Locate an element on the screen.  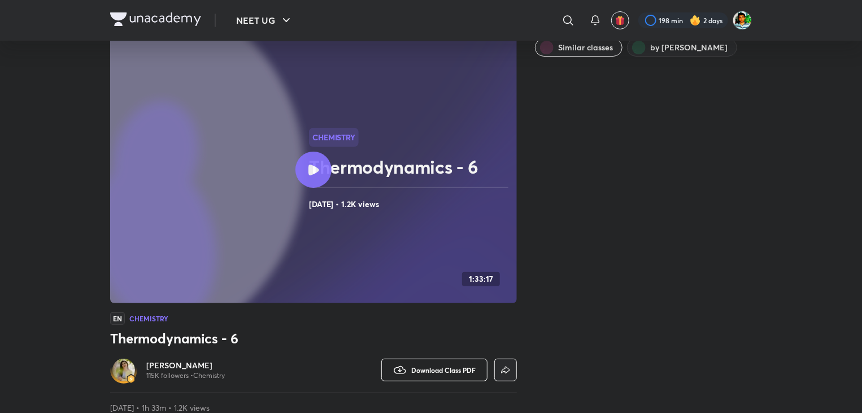
img: Company Logo is located at coordinates (155, 19).